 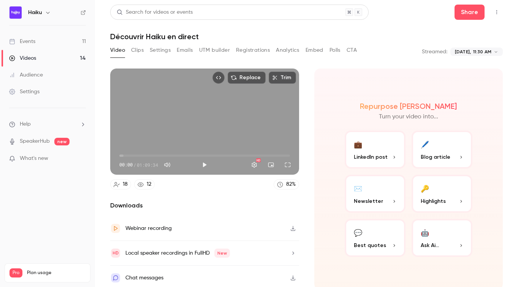 What do you see at coordinates (442, 149) in the screenshot?
I see `button: 🖊️Blog article` at bounding box center [442, 149].